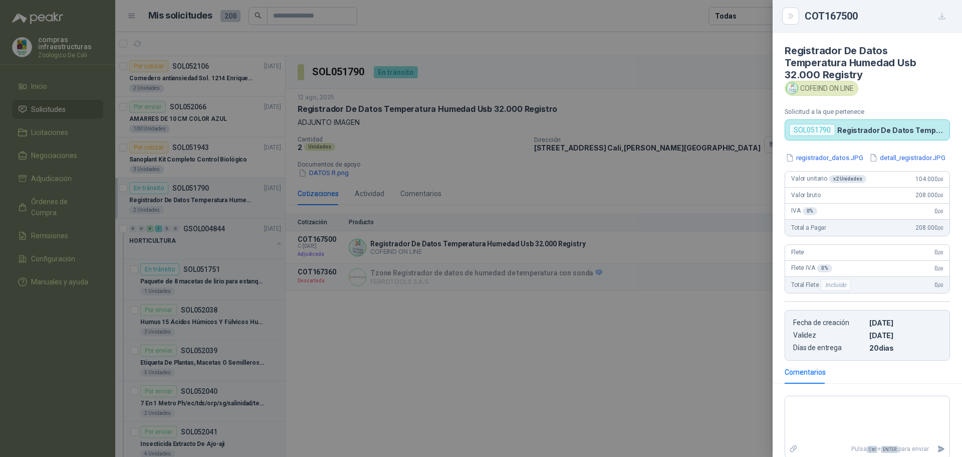 This screenshot has height=457, width=962. I want to click on span: Flete IVA, so click(812, 268).